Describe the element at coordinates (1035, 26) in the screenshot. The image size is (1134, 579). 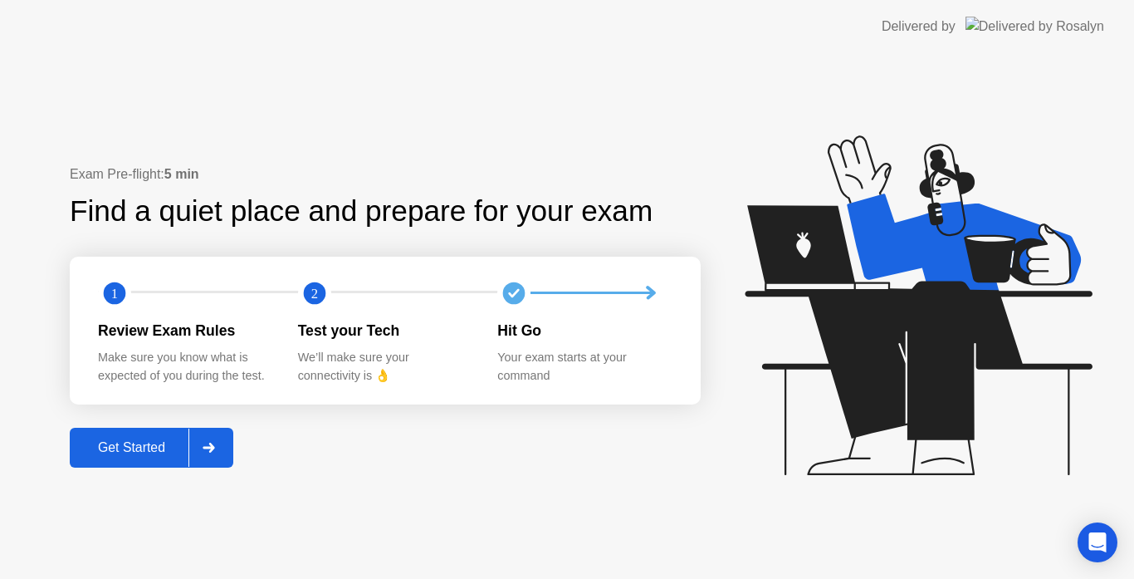
I see `img: Delivered by Rosalyn` at that location.